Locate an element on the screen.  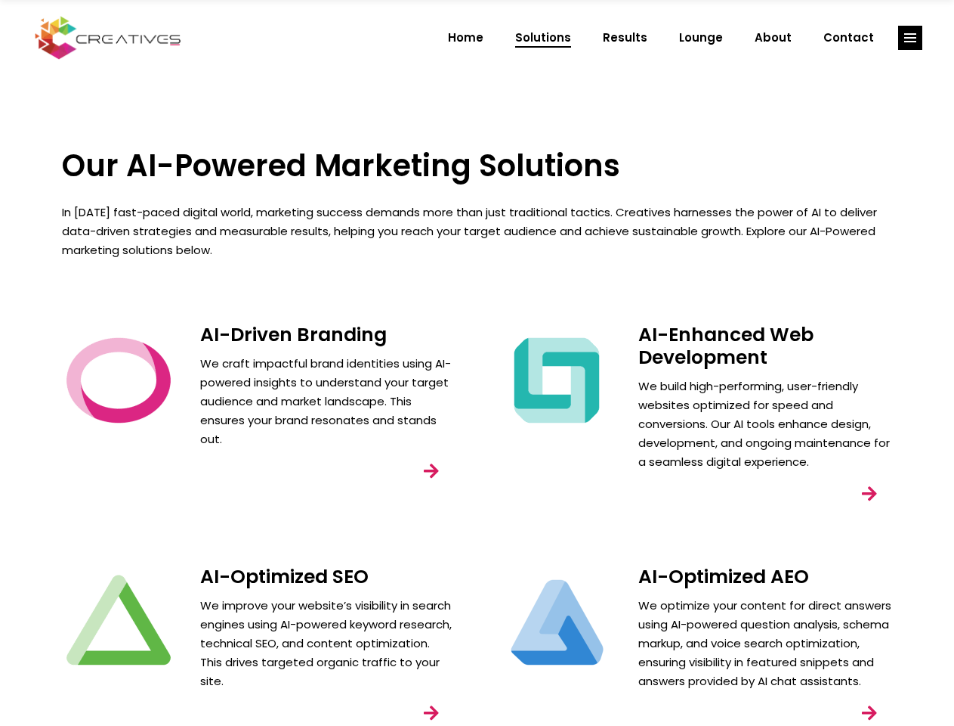
span: About is located at coordinates (773, 38).